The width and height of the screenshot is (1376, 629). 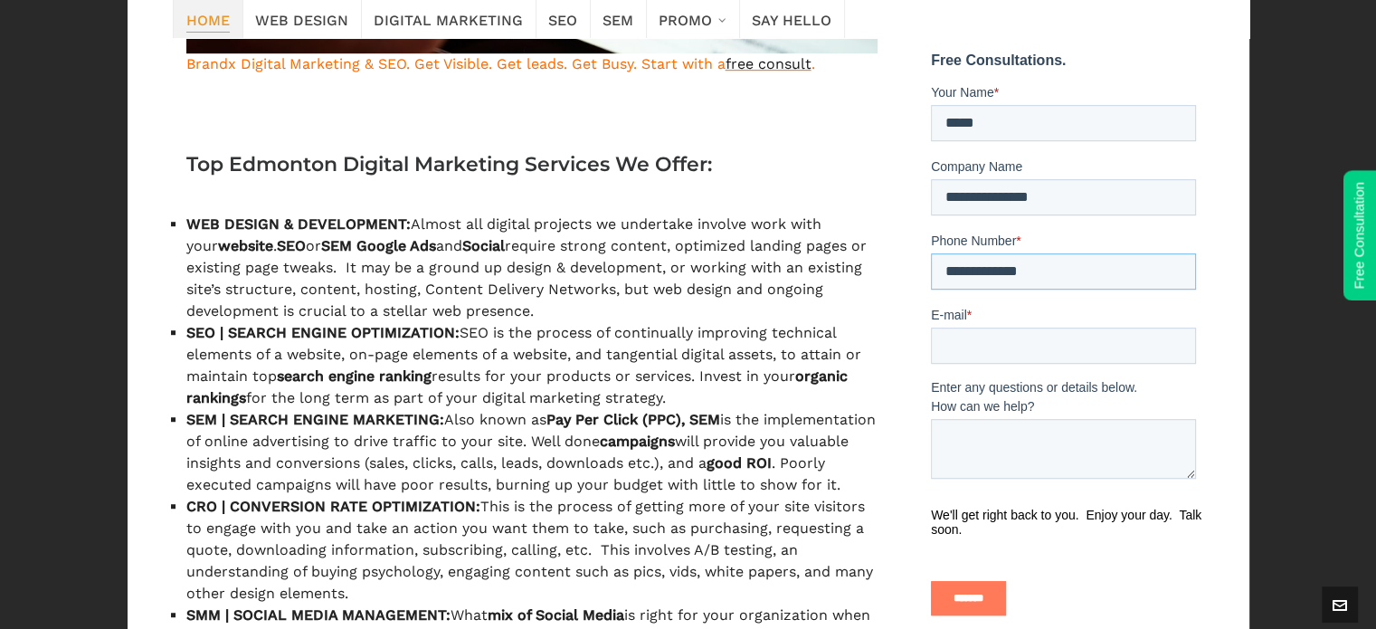 What do you see at coordinates (315, 419) in the screenshot?
I see `strong: SEM | SEARCH ENGINE MARKETING:` at bounding box center [315, 419].